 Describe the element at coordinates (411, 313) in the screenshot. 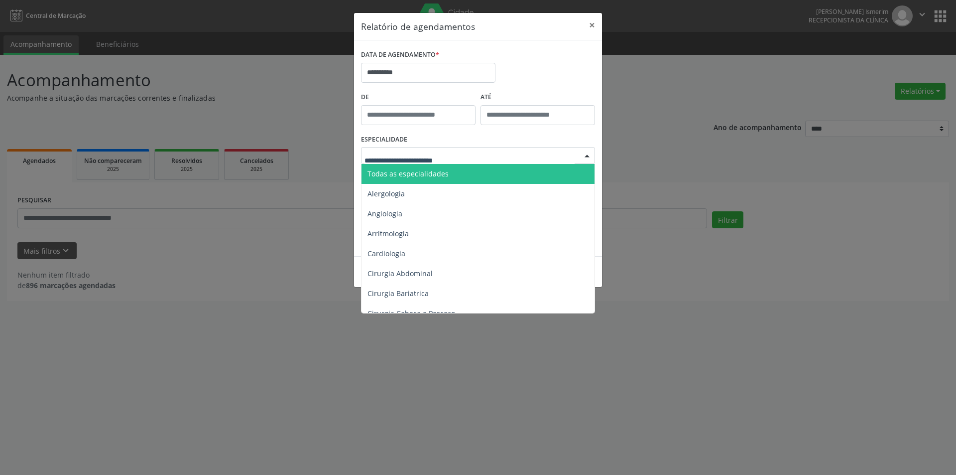

I see `span: Cirurgia Cabeça e Pescoço` at that location.